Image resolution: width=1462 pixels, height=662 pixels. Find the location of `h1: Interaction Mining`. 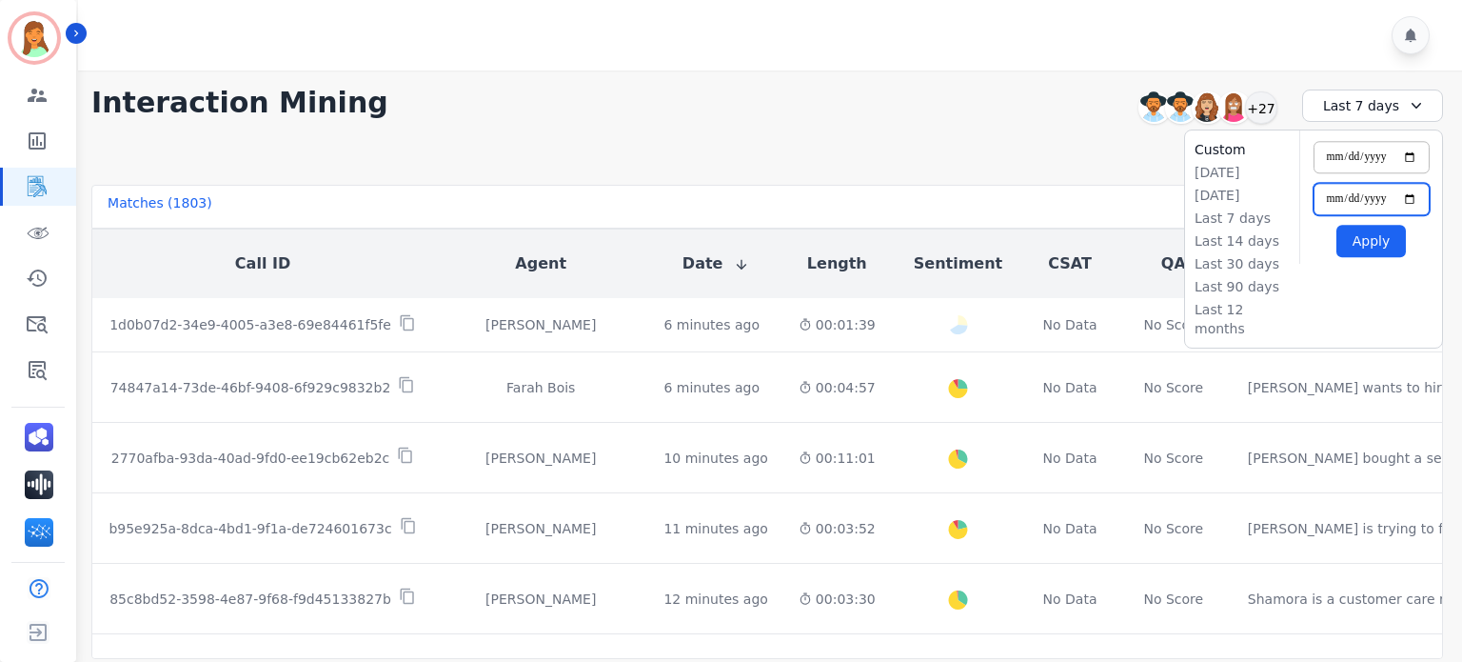

h1: Interaction Mining is located at coordinates (240, 103).